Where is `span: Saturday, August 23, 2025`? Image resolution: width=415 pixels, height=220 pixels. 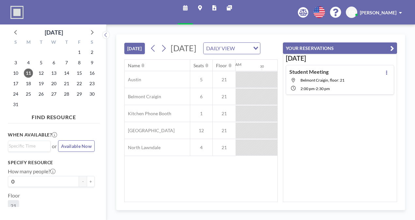
span: Saturday, August 23, 2025 is located at coordinates (92, 84).